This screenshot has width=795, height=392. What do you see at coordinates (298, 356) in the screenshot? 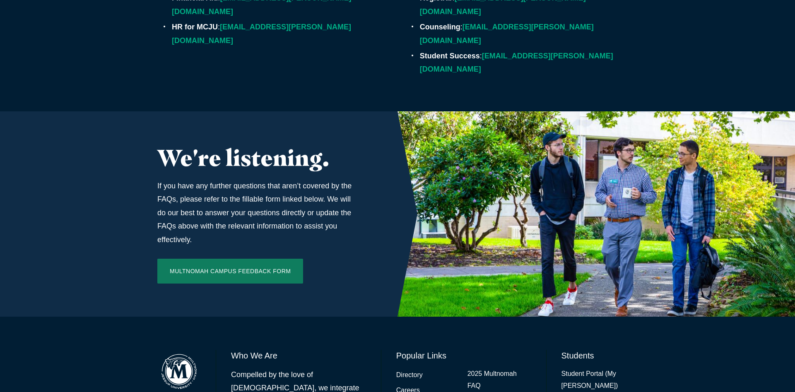
I see `h6: Who We Are` at bounding box center [298, 356].